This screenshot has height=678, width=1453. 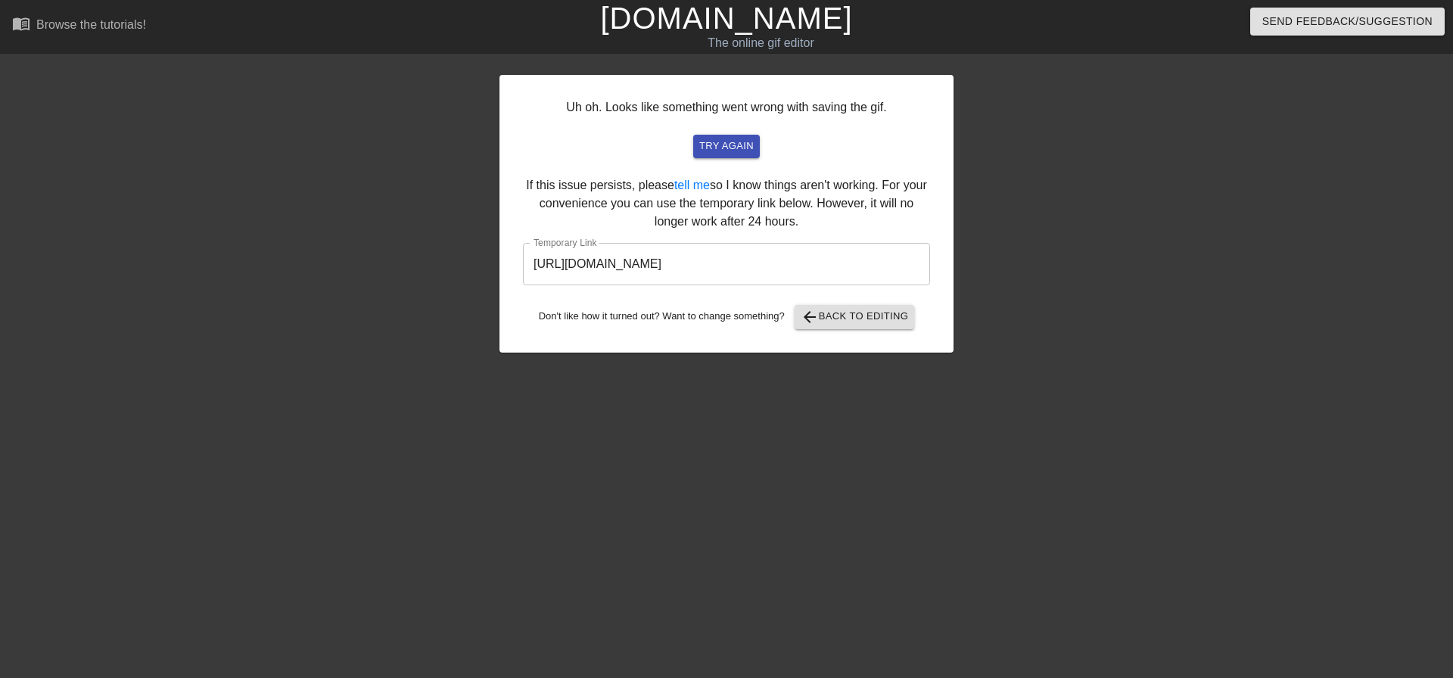 I want to click on span: Back to Editing, so click(x=854, y=317).